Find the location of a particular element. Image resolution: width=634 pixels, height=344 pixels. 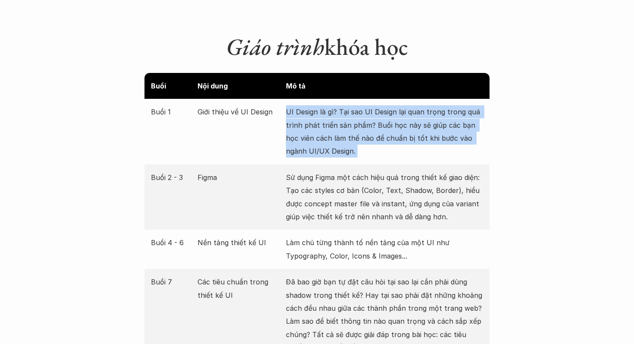

h1: khóa học is located at coordinates (317, 47).